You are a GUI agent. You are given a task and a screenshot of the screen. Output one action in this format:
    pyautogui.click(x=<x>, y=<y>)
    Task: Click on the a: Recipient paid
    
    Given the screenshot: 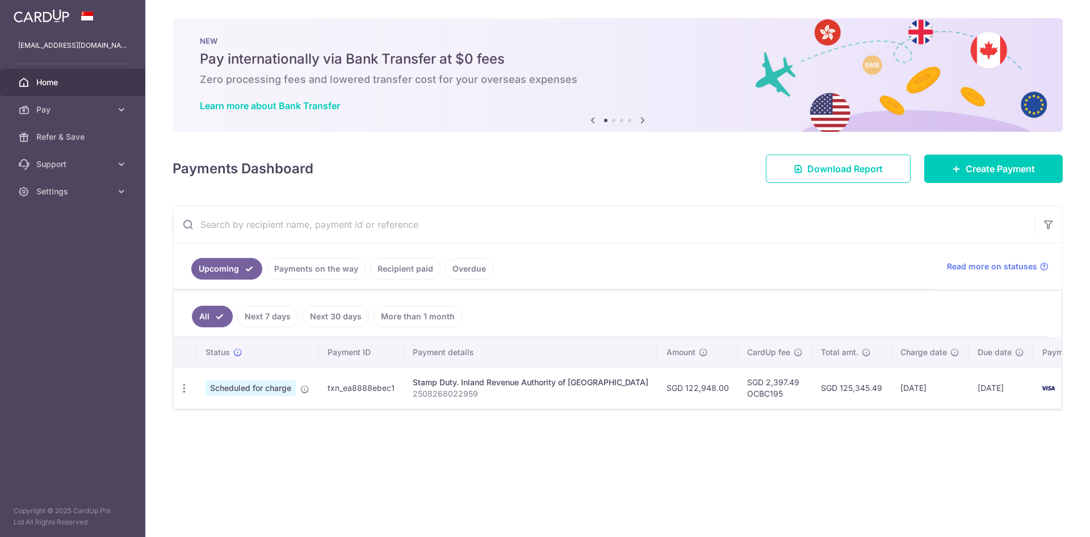 What is the action you would take?
    pyautogui.click(x=405, y=269)
    